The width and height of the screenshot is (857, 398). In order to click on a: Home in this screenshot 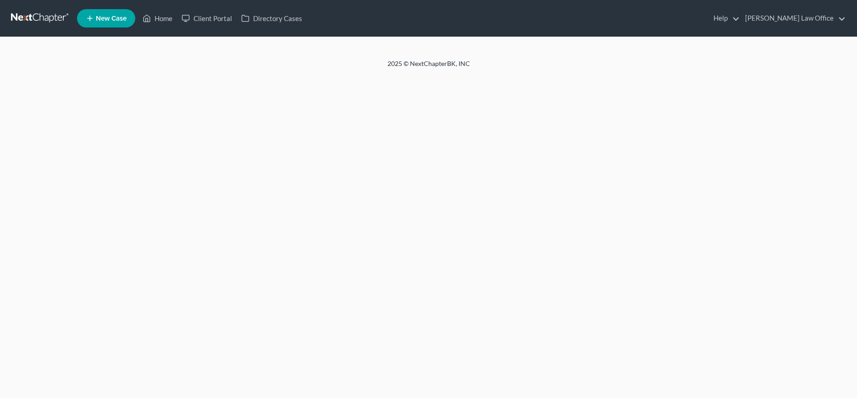, I will do `click(157, 18)`.